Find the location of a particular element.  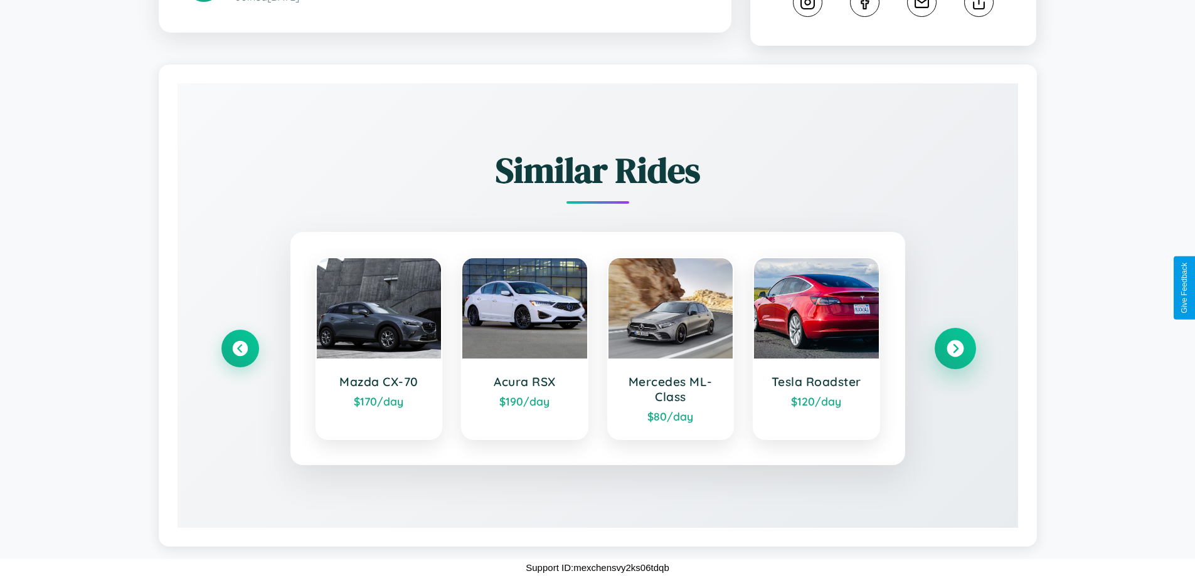

div: $ 80 /day is located at coordinates (670, 416).